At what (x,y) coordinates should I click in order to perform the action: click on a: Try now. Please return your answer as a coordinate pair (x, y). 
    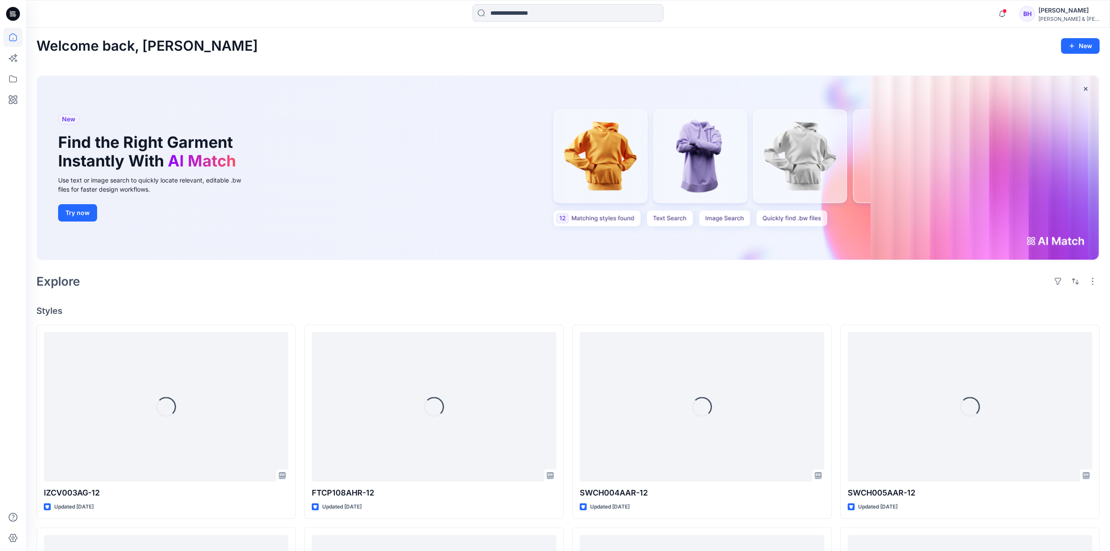
    Looking at the image, I should click on (78, 213).